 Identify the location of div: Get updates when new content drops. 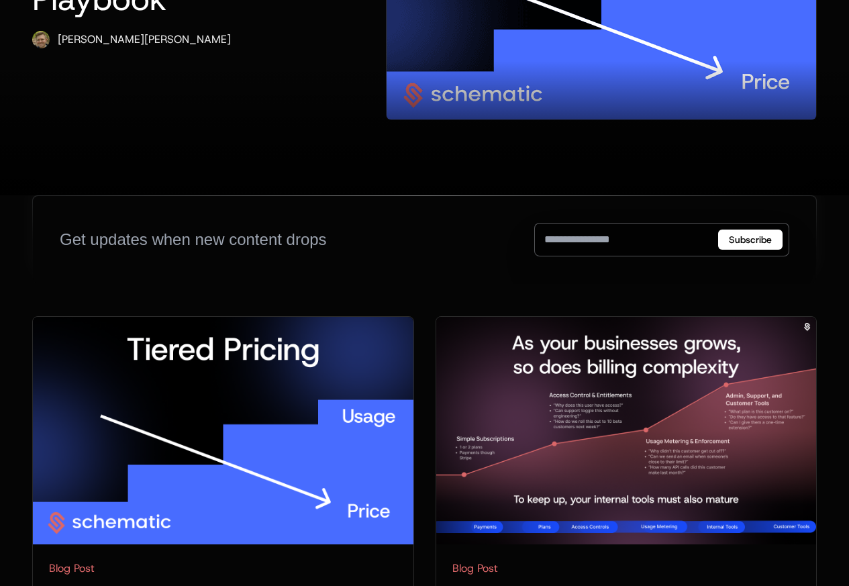
(193, 239).